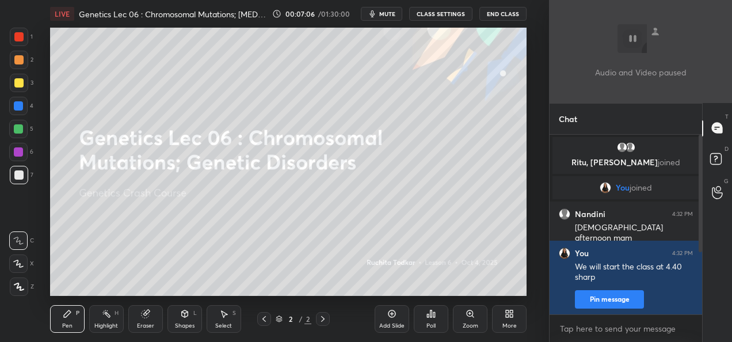 The height and width of the screenshot is (342, 732). I want to click on span: You, so click(623, 188).